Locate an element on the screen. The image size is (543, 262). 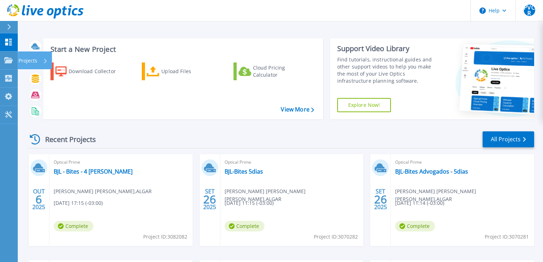
a: View More is located at coordinates (297, 109).